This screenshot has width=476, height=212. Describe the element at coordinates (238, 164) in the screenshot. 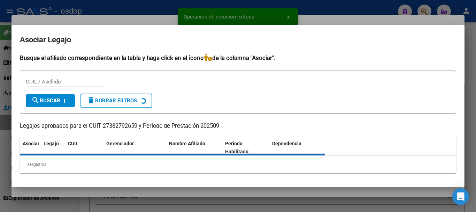

I see `div: 0 registros` at that location.